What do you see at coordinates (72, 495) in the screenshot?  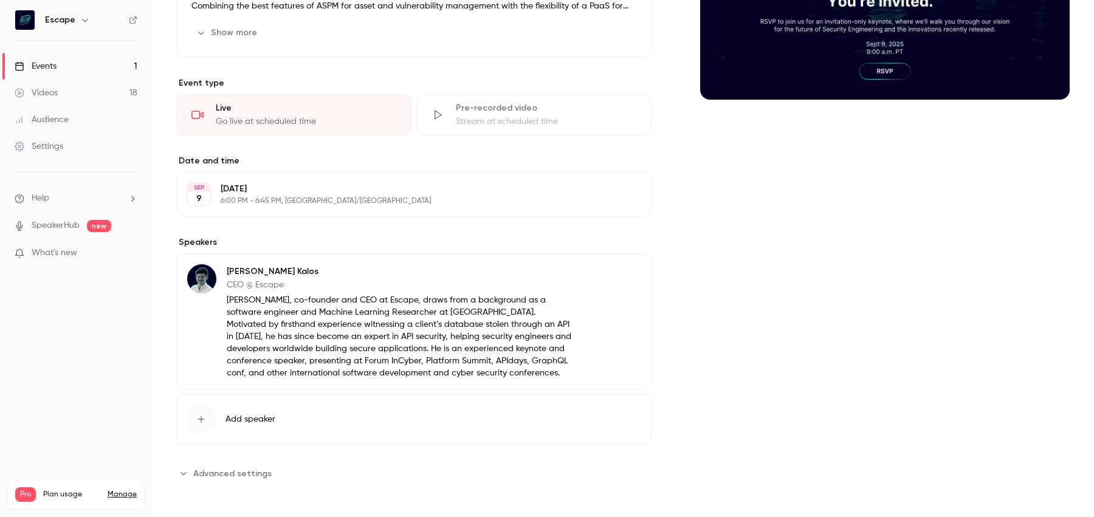 I see `span: Plan usage` at bounding box center [72, 495].